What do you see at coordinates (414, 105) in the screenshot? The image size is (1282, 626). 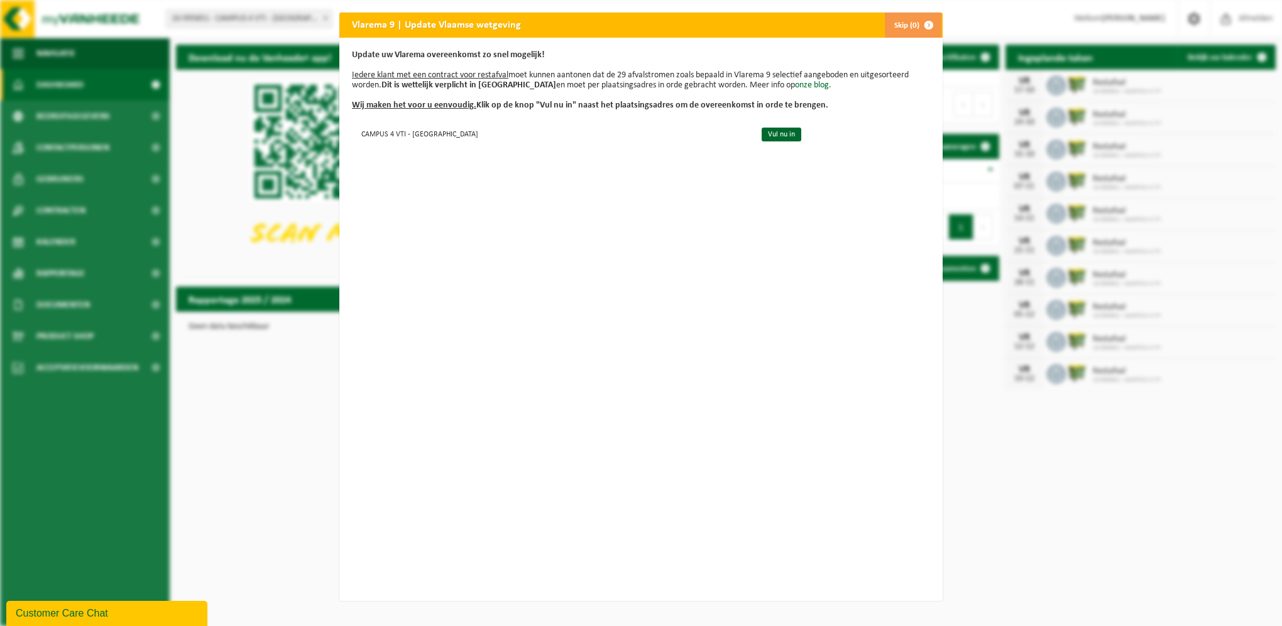 I see `u: Wij maken het voor u eenvoudig.` at bounding box center [414, 105].